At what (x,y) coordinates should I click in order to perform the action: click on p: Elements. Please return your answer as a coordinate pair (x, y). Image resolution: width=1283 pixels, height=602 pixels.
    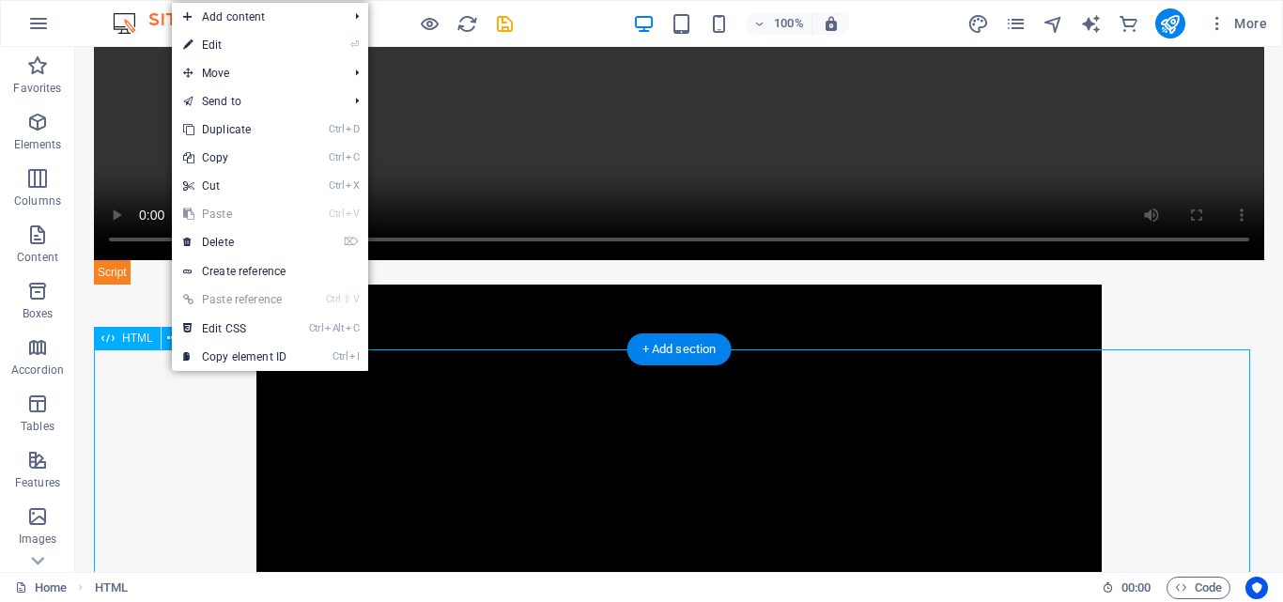
    Looking at the image, I should click on (38, 145).